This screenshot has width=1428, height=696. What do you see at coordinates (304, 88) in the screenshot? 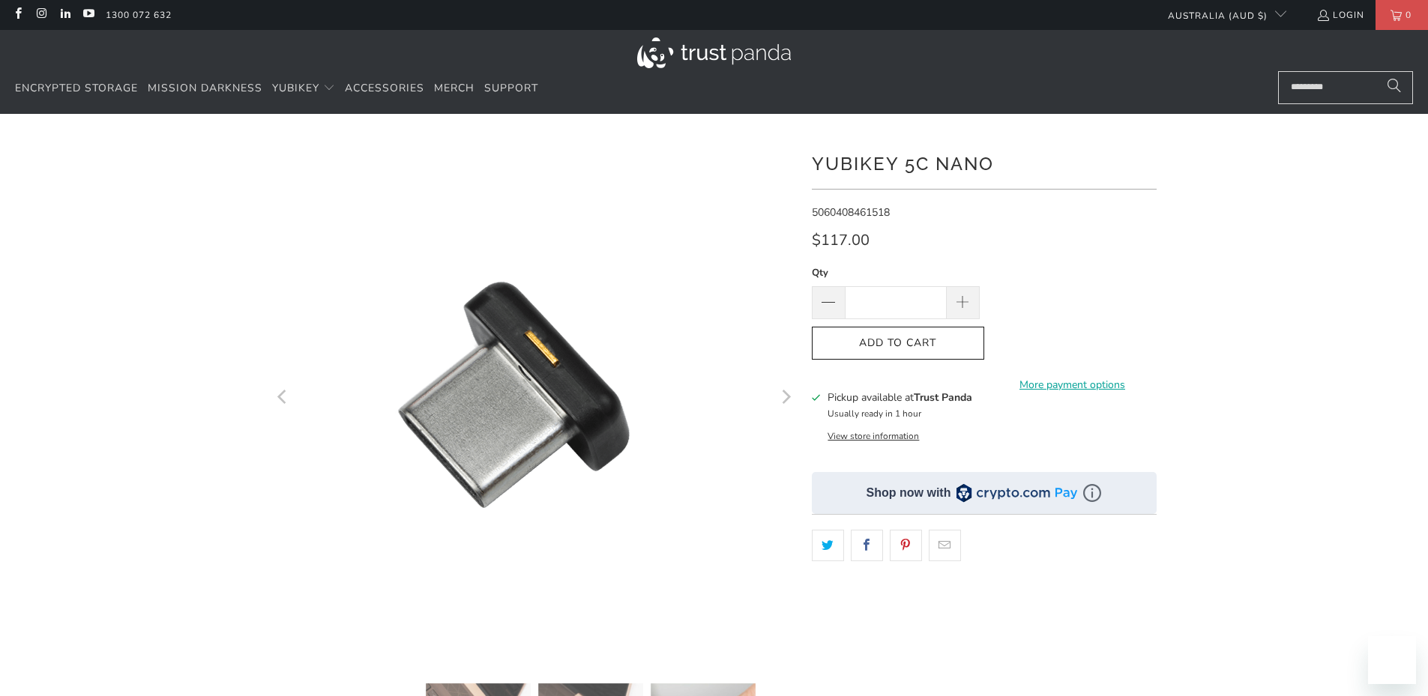
I see `summary: YubiKey` at bounding box center [304, 88].